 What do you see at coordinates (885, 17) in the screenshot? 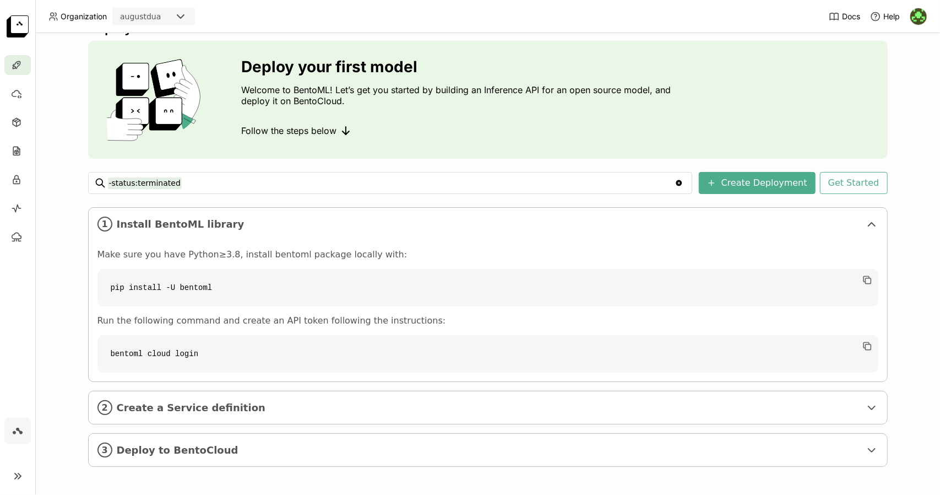
I see `div: Help` at bounding box center [885, 17].